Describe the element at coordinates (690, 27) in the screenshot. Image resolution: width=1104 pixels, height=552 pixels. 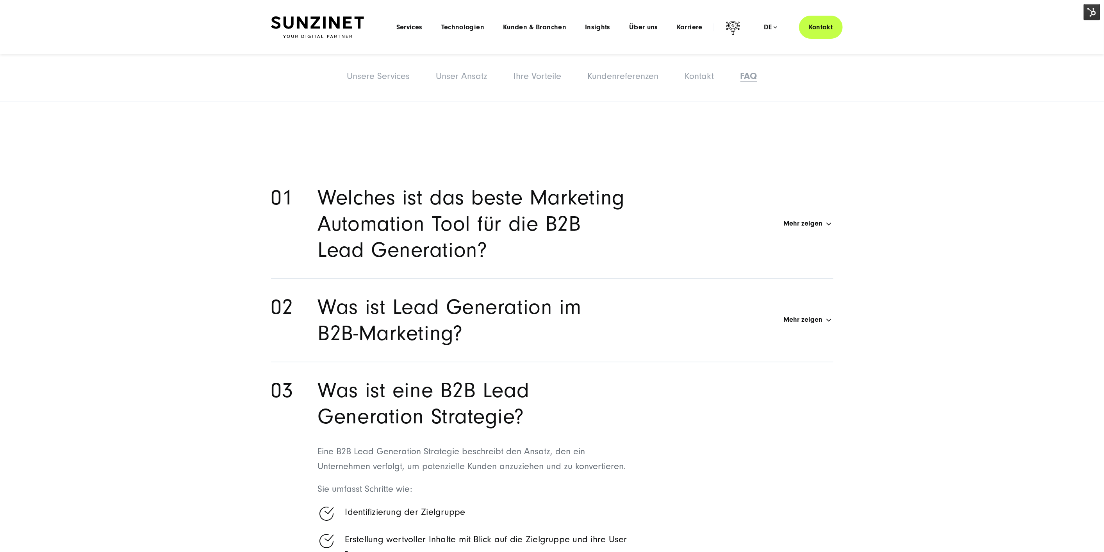
I see `span: Karriere` at that location.